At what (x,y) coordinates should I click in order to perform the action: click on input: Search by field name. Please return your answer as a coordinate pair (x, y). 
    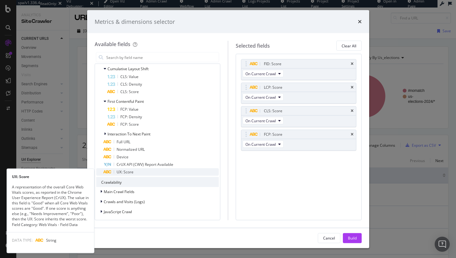
    Looking at the image, I should click on (162, 57).